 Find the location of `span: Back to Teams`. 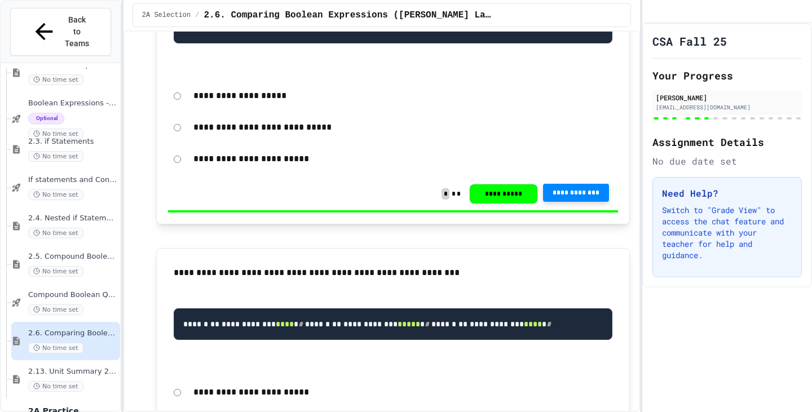

span: Back to Teams is located at coordinates (77, 32).